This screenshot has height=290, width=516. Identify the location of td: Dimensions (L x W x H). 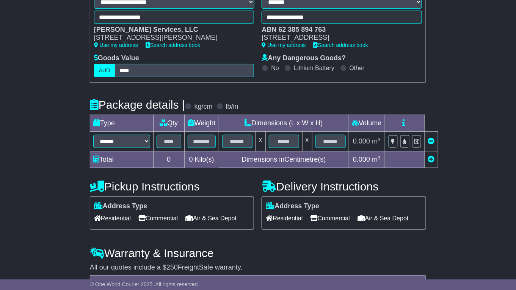
(283, 124).